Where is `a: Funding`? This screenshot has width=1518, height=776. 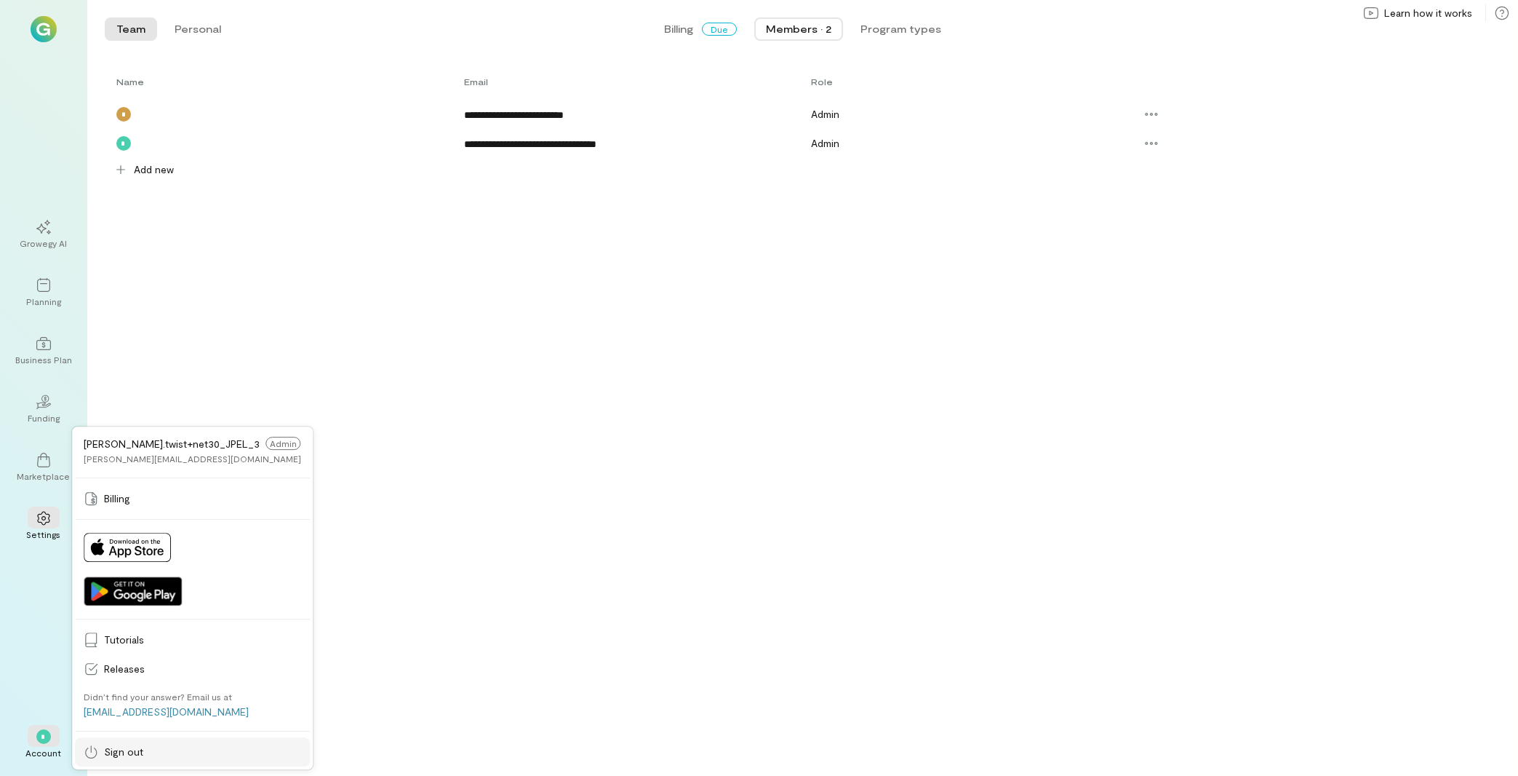
a: Funding is located at coordinates (44, 409).